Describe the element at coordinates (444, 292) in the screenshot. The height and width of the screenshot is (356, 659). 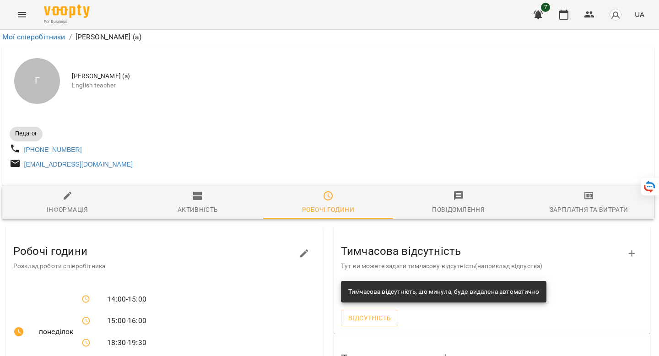
I see `div: Тимчасова відсутність, що минула, буде видалена автоматично` at that location.